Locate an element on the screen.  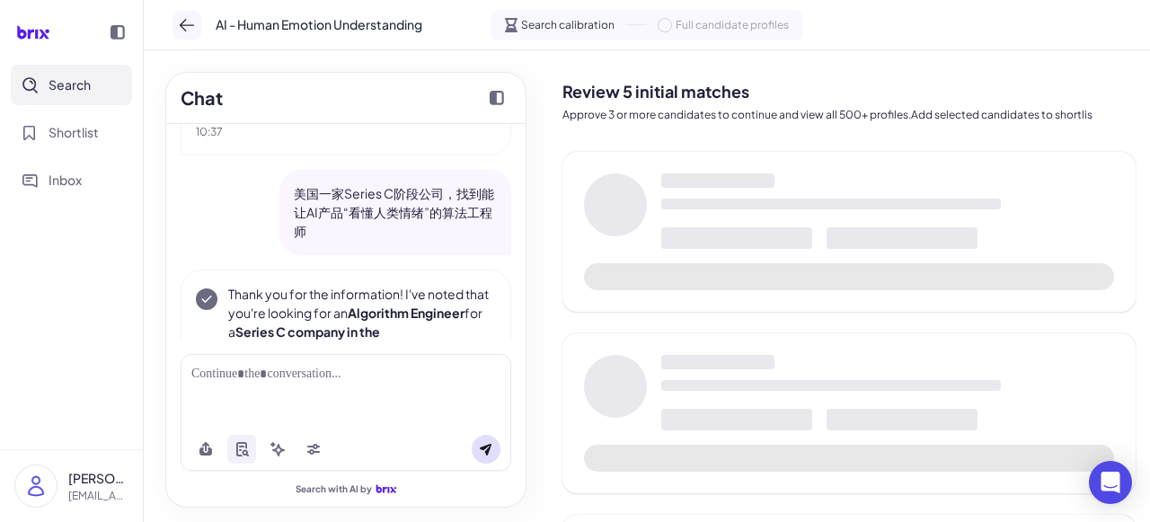
p: 美国一家Series C阶段公司，找到能让AI产品“看懂人类情绪”的算法工程师 is located at coordinates (395, 212).